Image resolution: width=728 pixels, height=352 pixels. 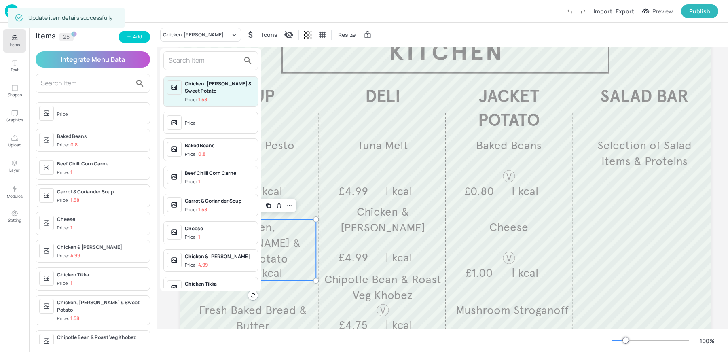 I want to click on div: Cheese, so click(x=220, y=229).